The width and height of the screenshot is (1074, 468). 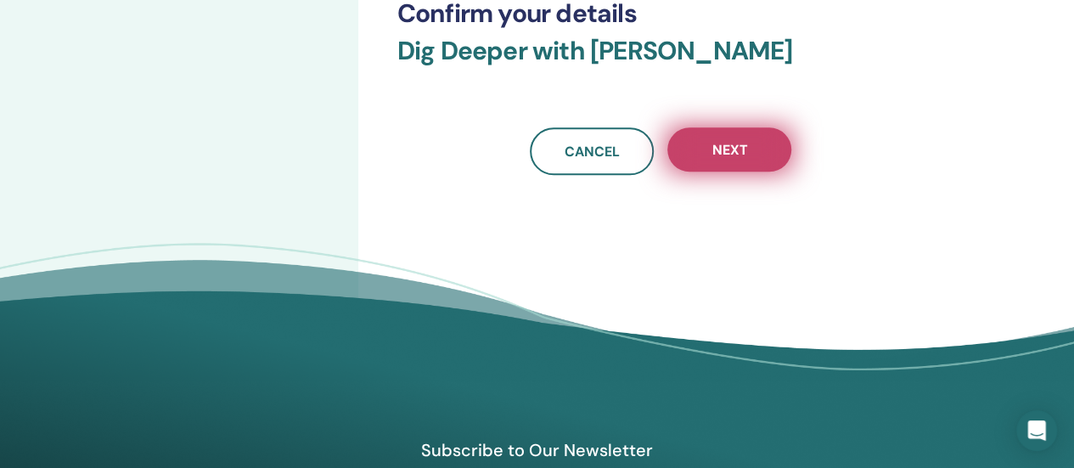 I want to click on span: Cancel, so click(x=592, y=151).